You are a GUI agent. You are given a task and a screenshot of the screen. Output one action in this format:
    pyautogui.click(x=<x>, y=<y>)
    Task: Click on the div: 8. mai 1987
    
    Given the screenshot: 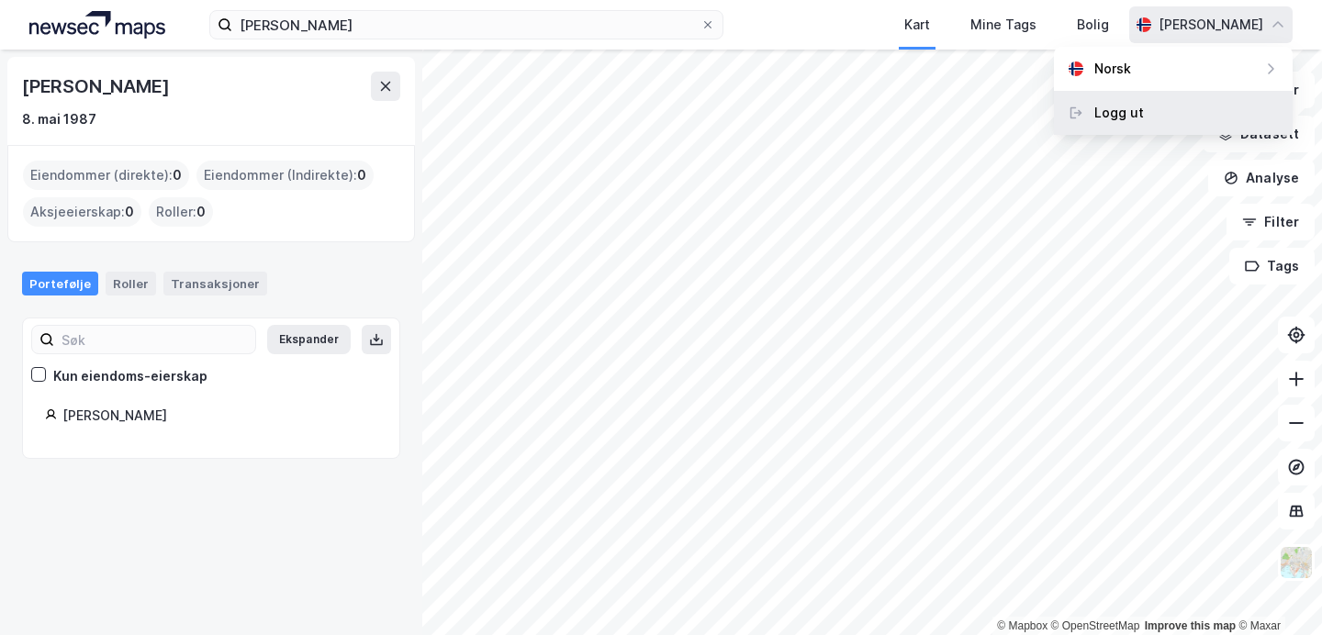 What is the action you would take?
    pyautogui.click(x=59, y=119)
    